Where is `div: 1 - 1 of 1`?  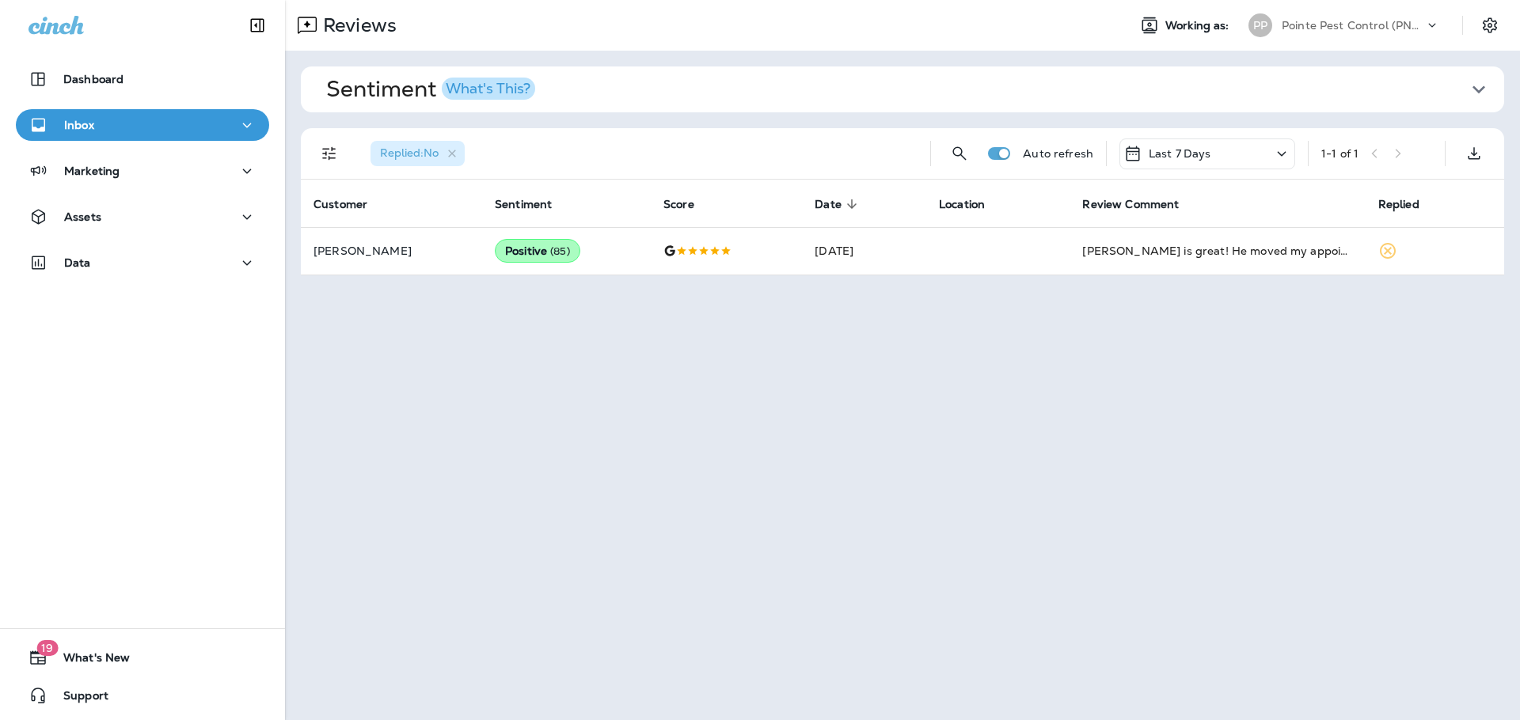 div: 1 - 1 of 1 is located at coordinates (1339, 154).